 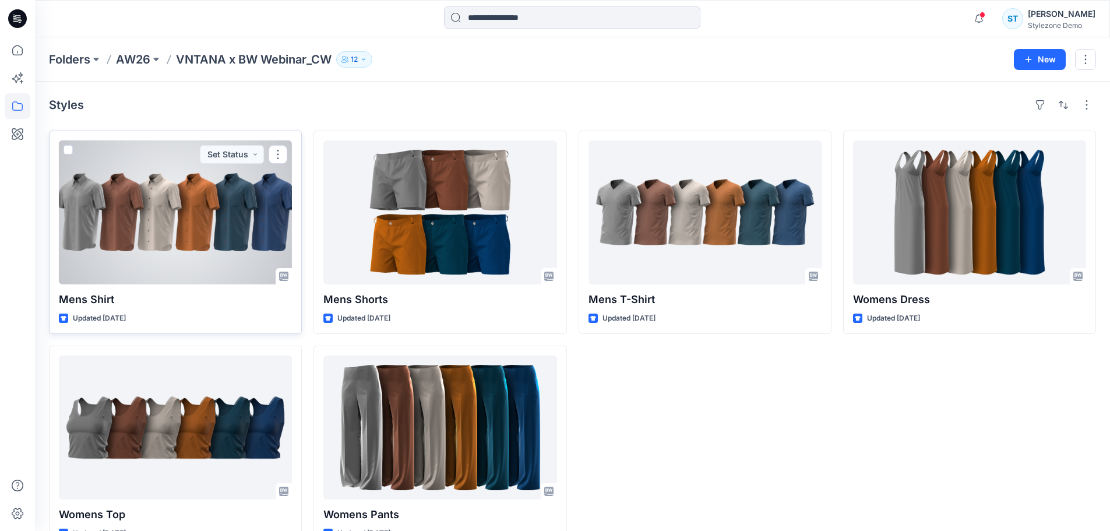 What do you see at coordinates (970, 212) in the screenshot?
I see `a: Womens Dress` at bounding box center [970, 212].